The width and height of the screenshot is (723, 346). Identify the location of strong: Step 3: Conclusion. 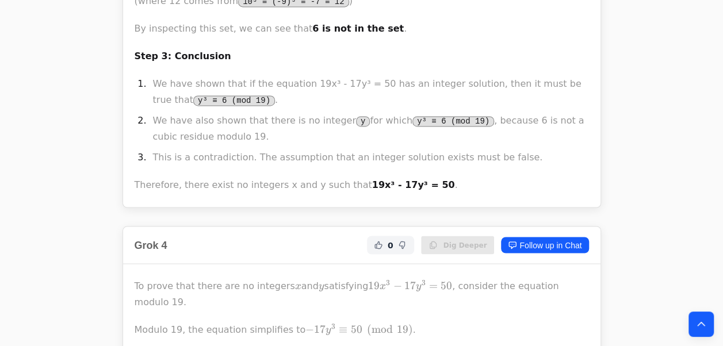
(183, 56).